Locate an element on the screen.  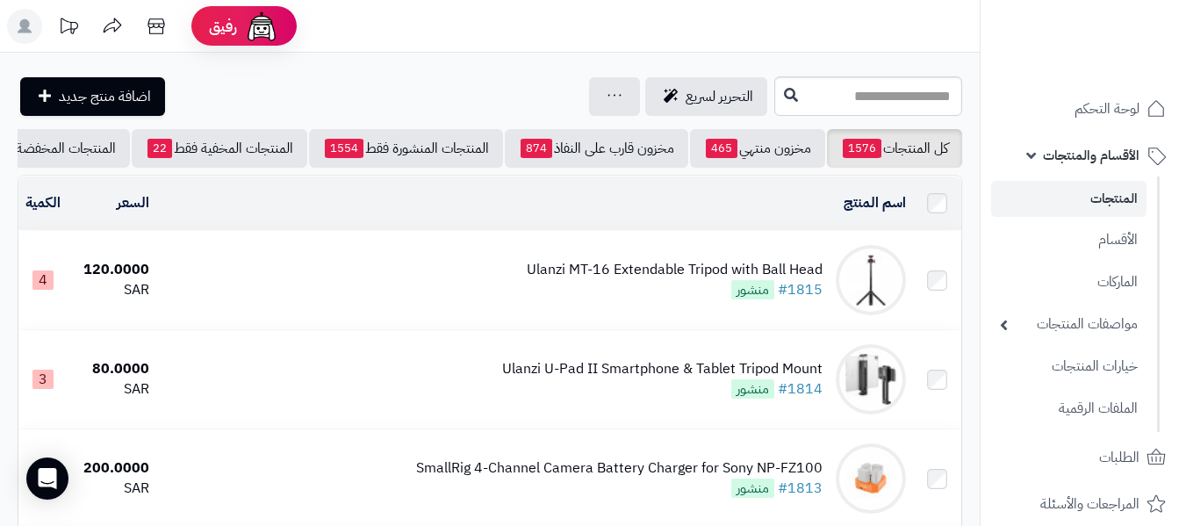
div: Ulanzi MT-16 Extendable Tripod with Ball Head is located at coordinates (674, 270).